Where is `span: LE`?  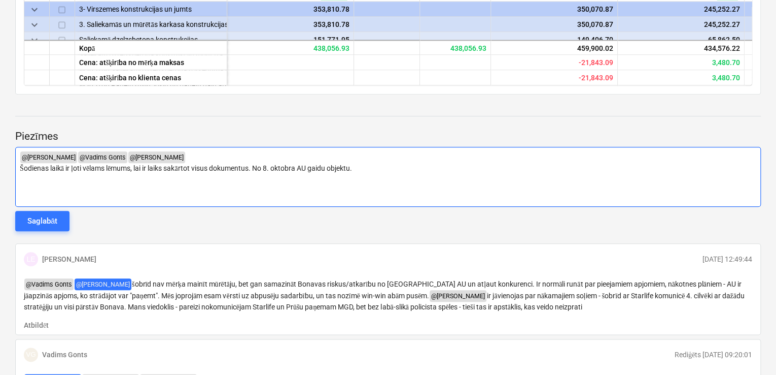
span: LE is located at coordinates (30, 259).